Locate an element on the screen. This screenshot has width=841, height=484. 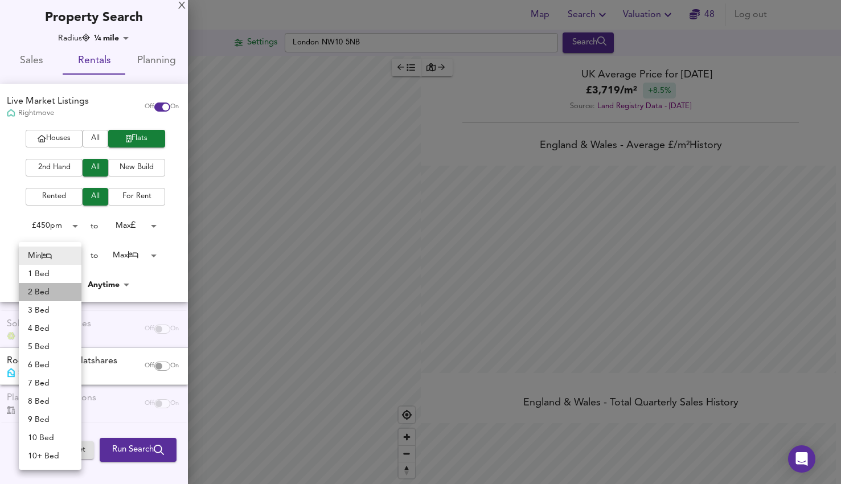
li: 8 Bed is located at coordinates (50, 401).